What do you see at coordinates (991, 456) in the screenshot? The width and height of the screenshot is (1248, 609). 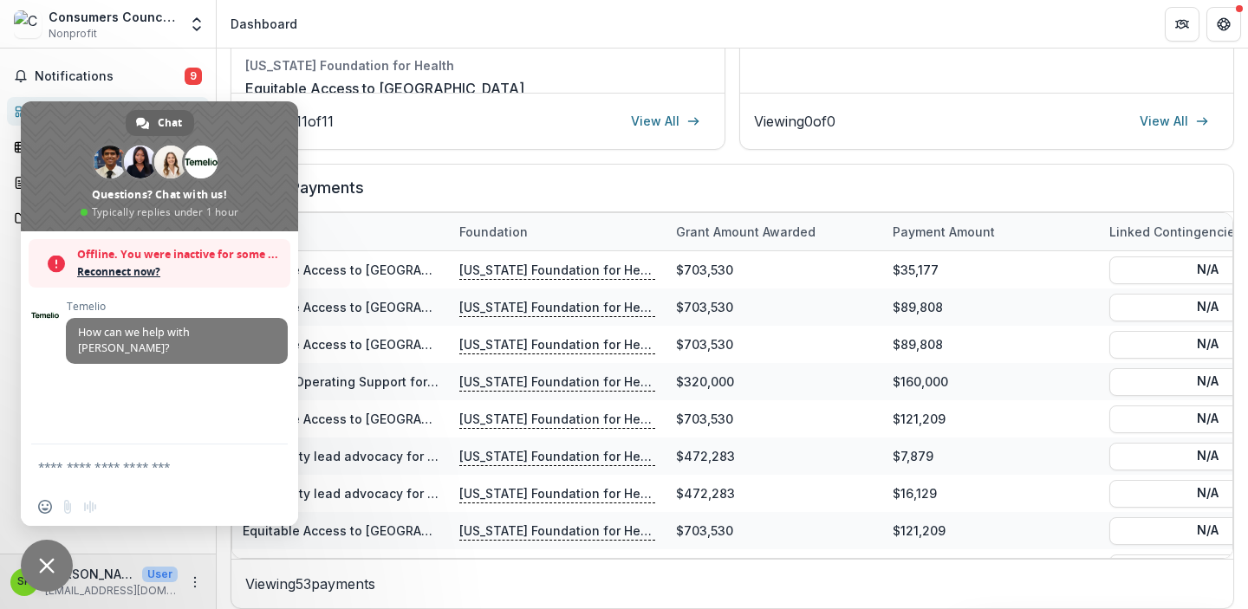 I see `div: $7,879` at bounding box center [991, 456].